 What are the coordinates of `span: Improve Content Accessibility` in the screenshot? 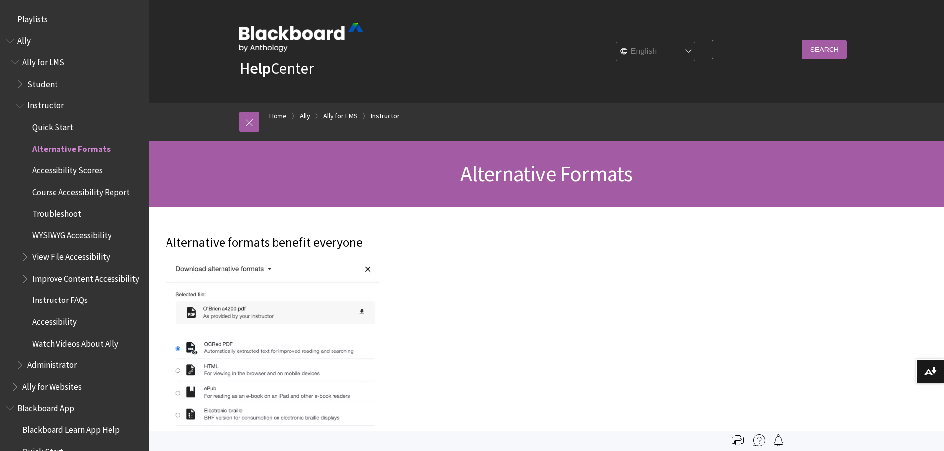 It's located at (86, 277).